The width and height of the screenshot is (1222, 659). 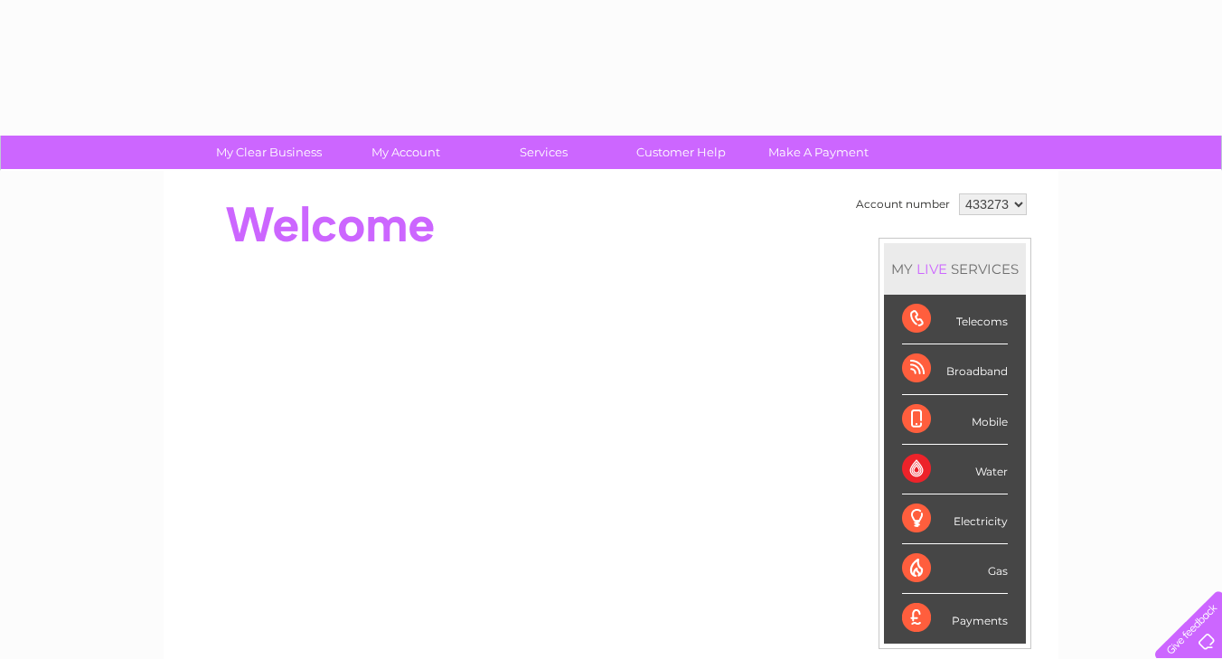 What do you see at coordinates (954, 369) in the screenshot?
I see `div: Broadband` at bounding box center [954, 369].